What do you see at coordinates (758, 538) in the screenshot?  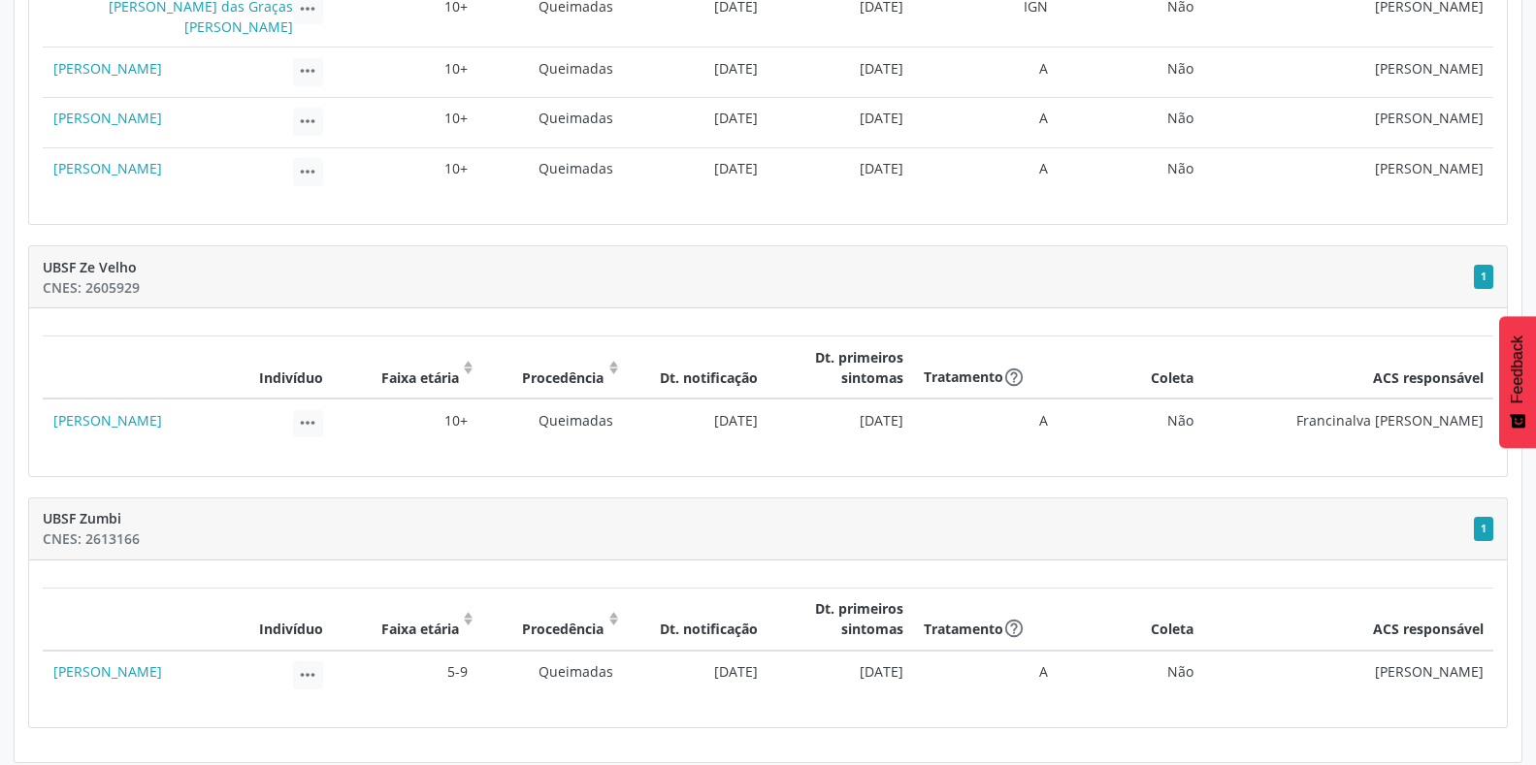 I see `div: CNES: 2613166` at bounding box center [758, 538].